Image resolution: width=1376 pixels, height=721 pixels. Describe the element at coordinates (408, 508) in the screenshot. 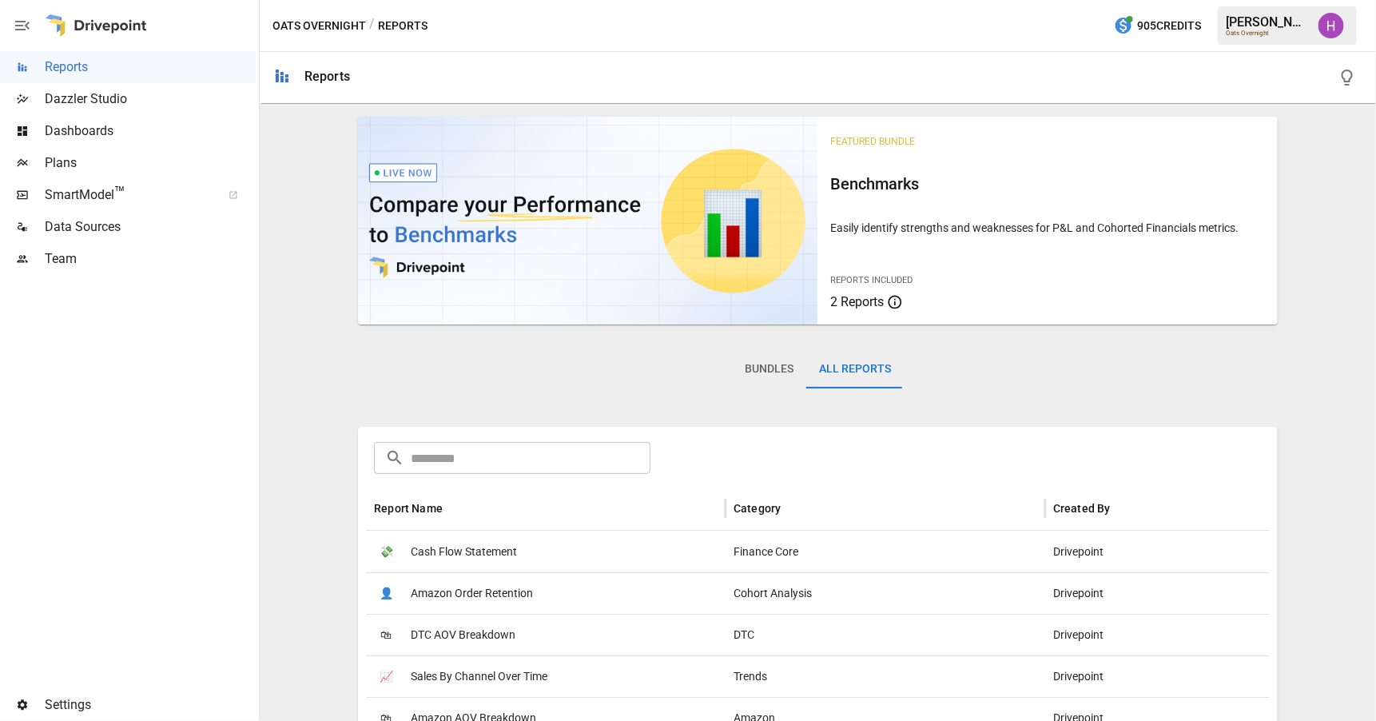

I see `div: Report Name` at that location.